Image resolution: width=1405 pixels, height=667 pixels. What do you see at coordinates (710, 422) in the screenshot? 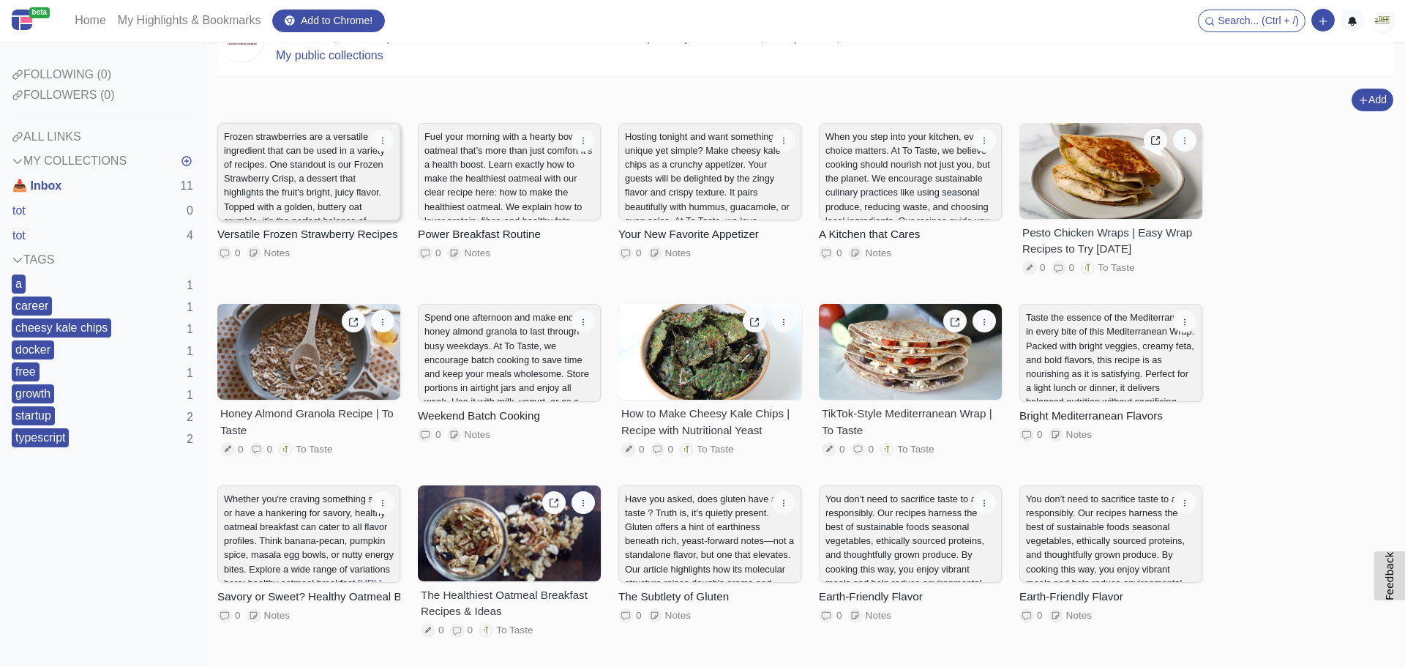
I see `div: How to Make Cheesy Kale Chips | Recipe with Nutritional Yeast` at bounding box center [710, 422].